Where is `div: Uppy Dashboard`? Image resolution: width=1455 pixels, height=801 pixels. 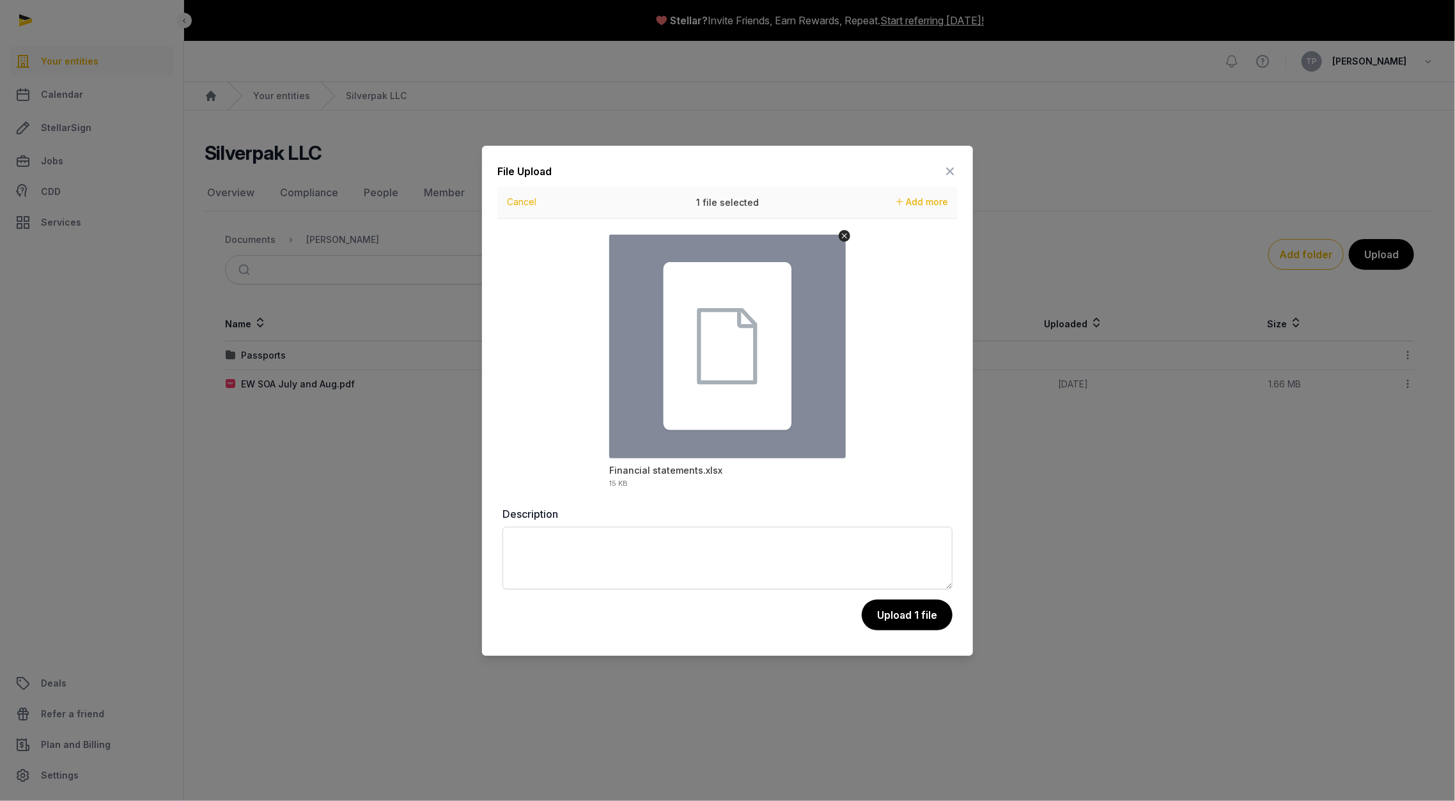 div: Uppy Dashboard is located at coordinates (728, 347).